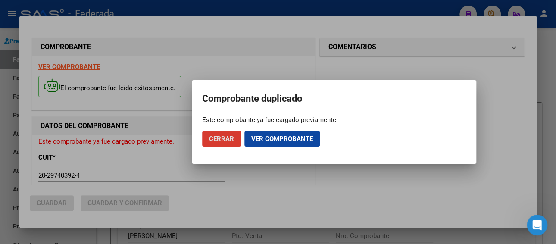 This screenshot has height=244, width=556. What do you see at coordinates (334, 99) in the screenshot?
I see `h2: Comprobante duplicado` at bounding box center [334, 99].